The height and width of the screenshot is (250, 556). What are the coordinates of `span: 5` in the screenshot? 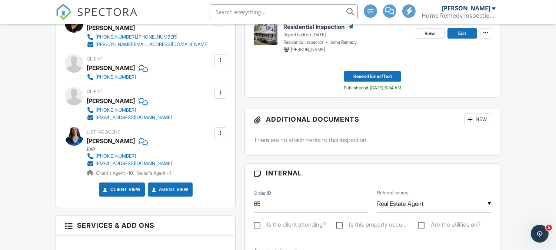 It's located at (549, 227).